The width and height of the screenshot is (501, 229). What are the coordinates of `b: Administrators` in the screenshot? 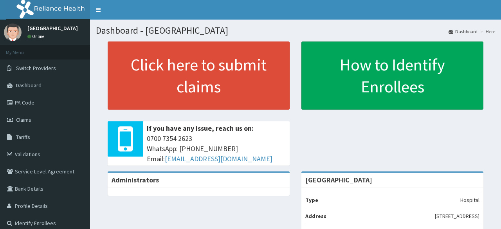 It's located at (135, 180).